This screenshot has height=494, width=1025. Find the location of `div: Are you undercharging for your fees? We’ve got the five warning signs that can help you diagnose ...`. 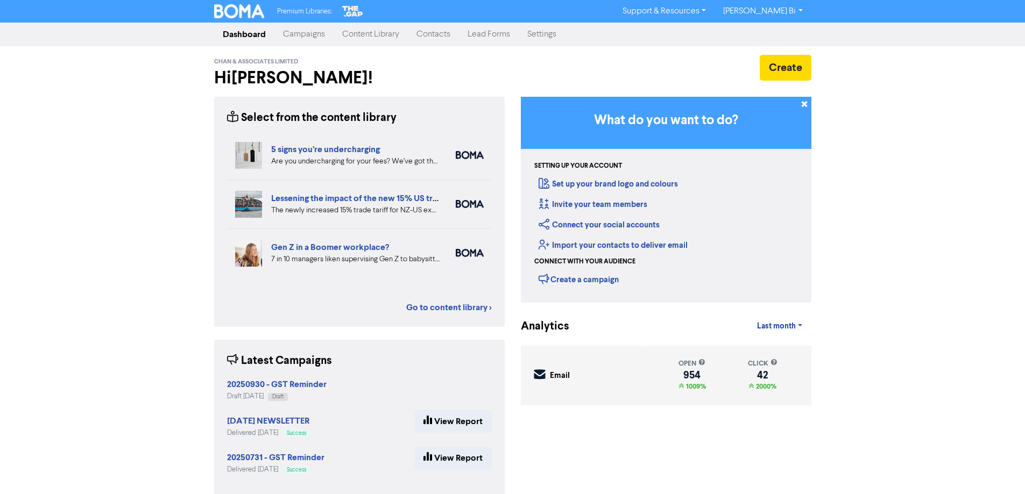

div: Are you undercharging for your fees? We’ve got the five warning signs that can help you diagnose ... is located at coordinates (355, 161).